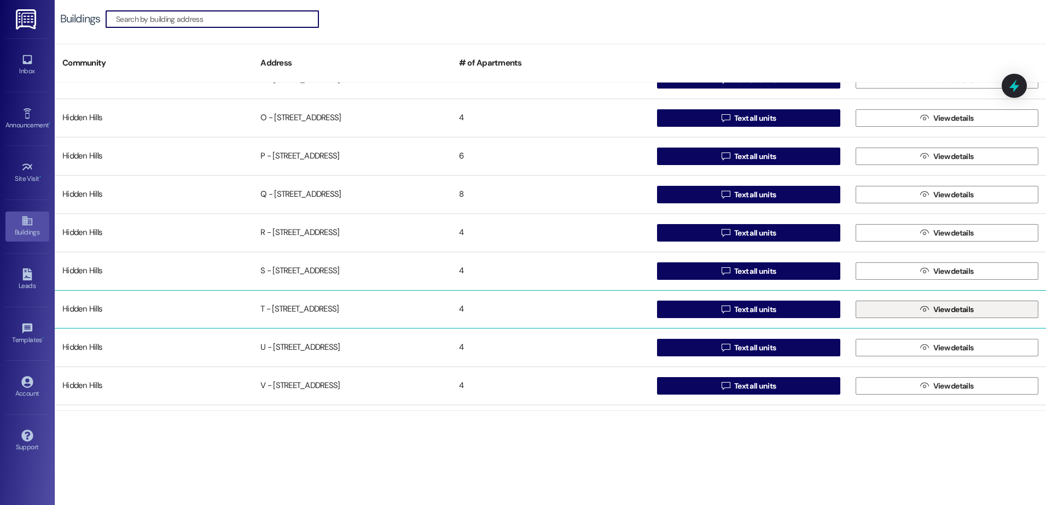 This screenshot has width=1046, height=505. Describe the element at coordinates (550, 195) in the screenshot. I see `div: 8` at that location.